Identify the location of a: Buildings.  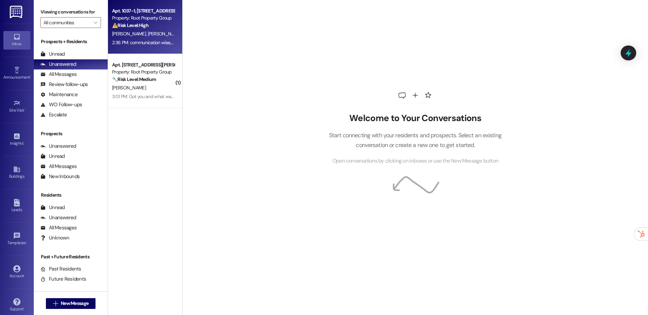
(17, 173).